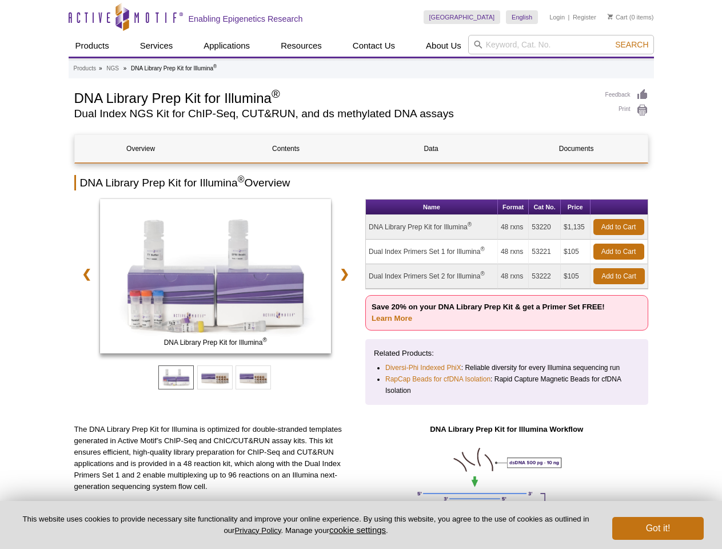 This screenshot has width=722, height=549. Describe the element at coordinates (432, 252) in the screenshot. I see `td: Dual Index Primers Set 1 for Illumina` at that location.